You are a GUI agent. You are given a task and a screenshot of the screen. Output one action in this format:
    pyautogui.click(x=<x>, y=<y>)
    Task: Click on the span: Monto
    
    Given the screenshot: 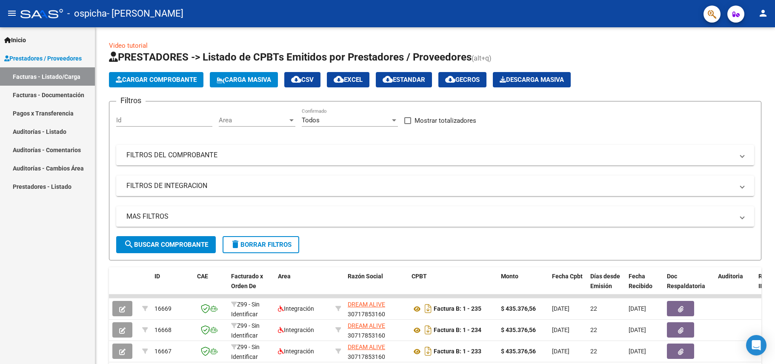 What is the action you would take?
    pyautogui.click(x=510, y=276)
    